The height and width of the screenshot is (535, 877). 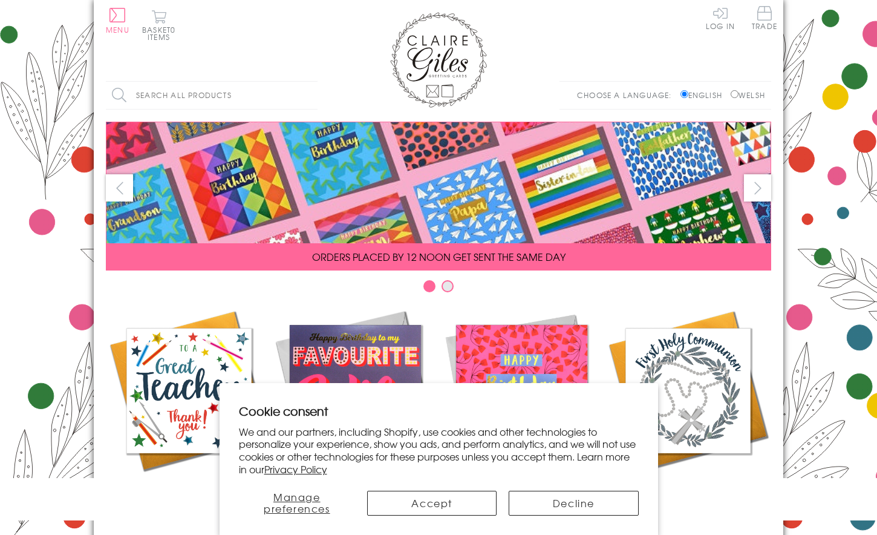 What do you see at coordinates (355, 402) in the screenshot?
I see `a: New Releases` at bounding box center [355, 402].